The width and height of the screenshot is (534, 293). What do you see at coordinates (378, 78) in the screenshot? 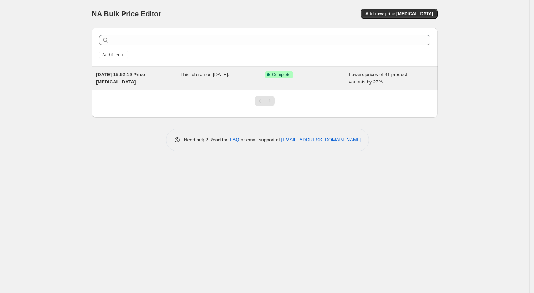
I see `span: Lowers prices of 41 product variants by 27%` at bounding box center [378, 78].